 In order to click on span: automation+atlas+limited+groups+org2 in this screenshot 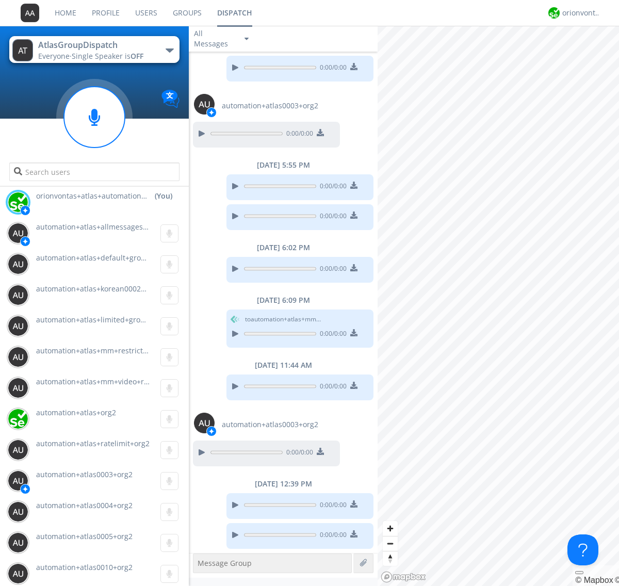, I will do `click(104, 319)`.